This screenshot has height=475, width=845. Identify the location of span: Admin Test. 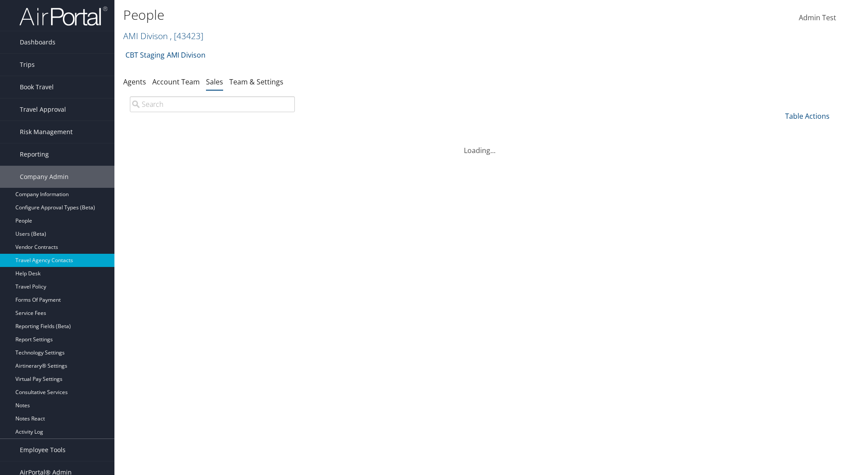
(817, 18).